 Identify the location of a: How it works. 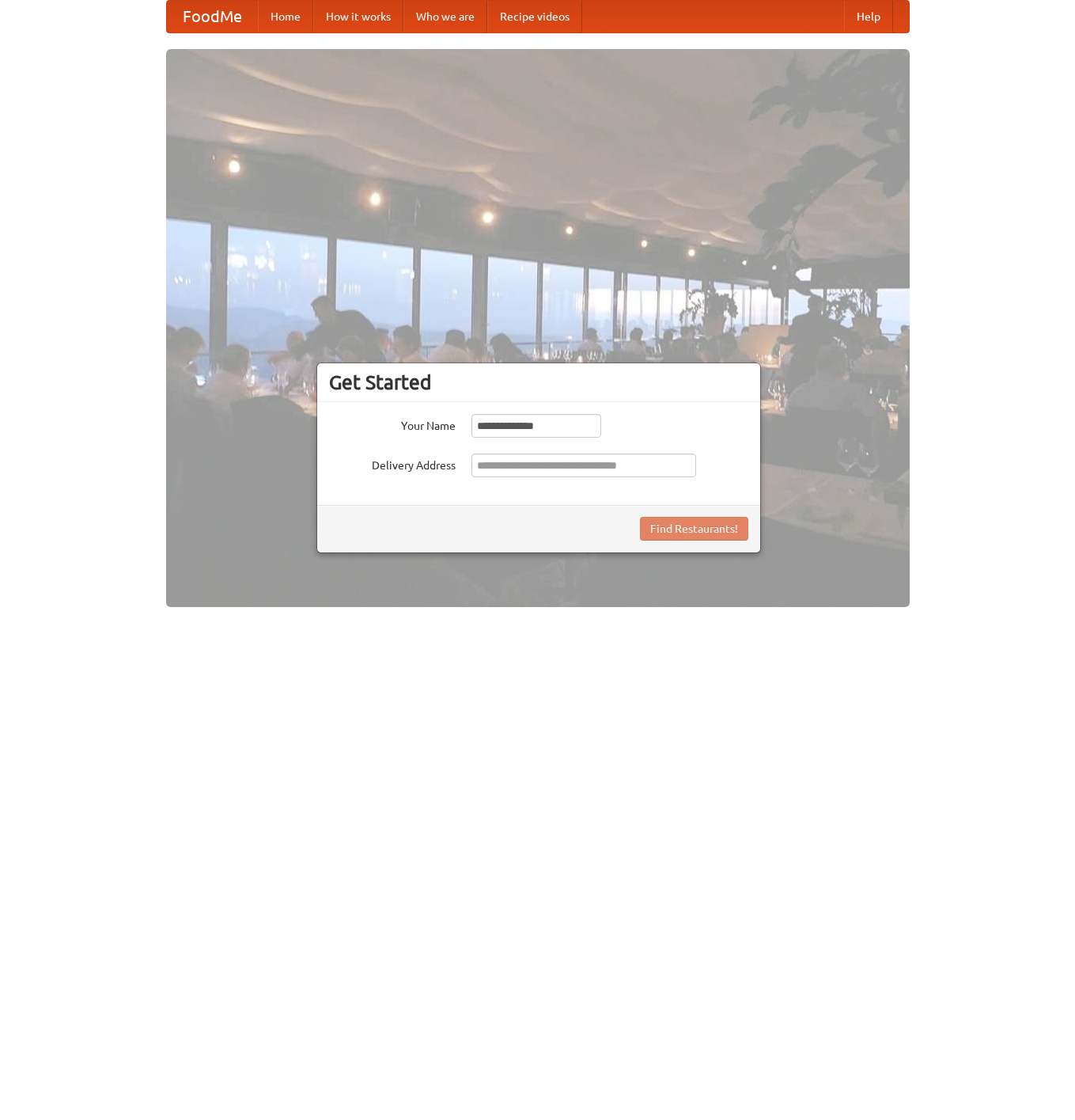
(358, 16).